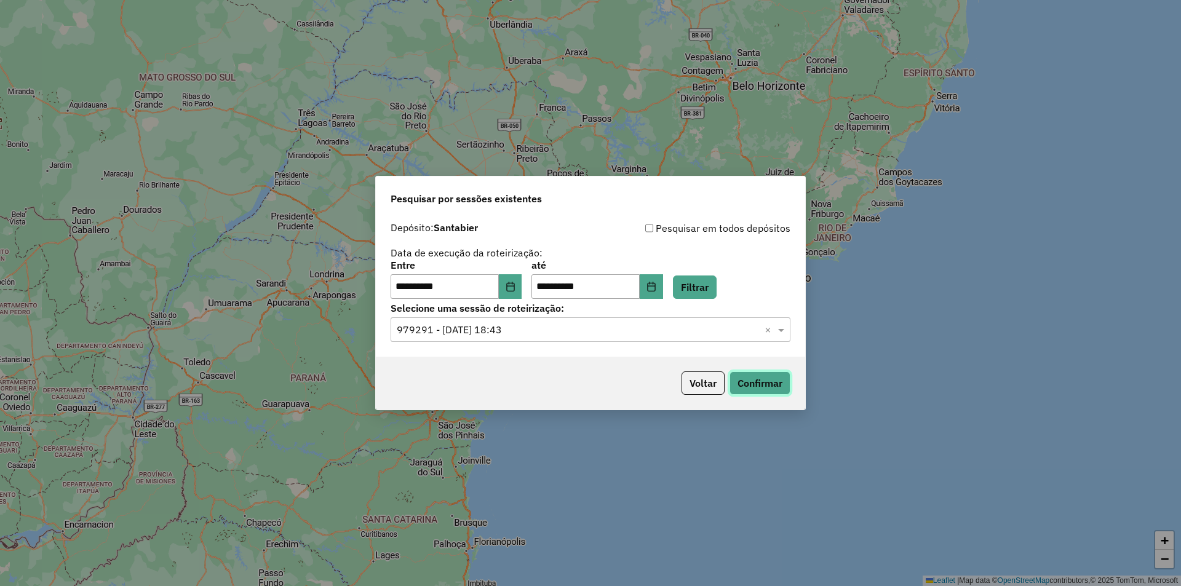 The height and width of the screenshot is (586, 1181). Describe the element at coordinates (456, 265) in the screenshot. I see `label: Entre` at that location.